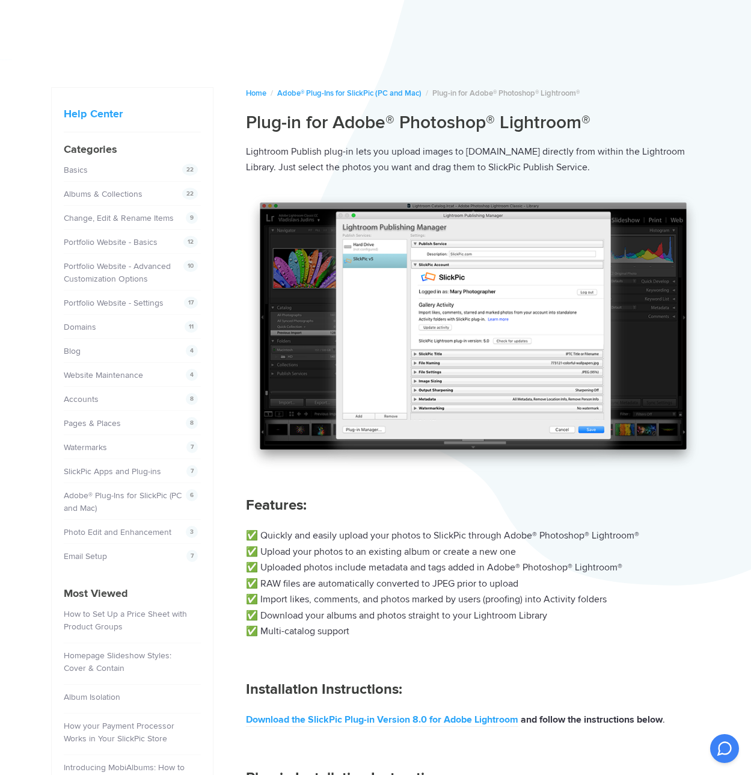  I want to click on span: 17, so click(191, 303).